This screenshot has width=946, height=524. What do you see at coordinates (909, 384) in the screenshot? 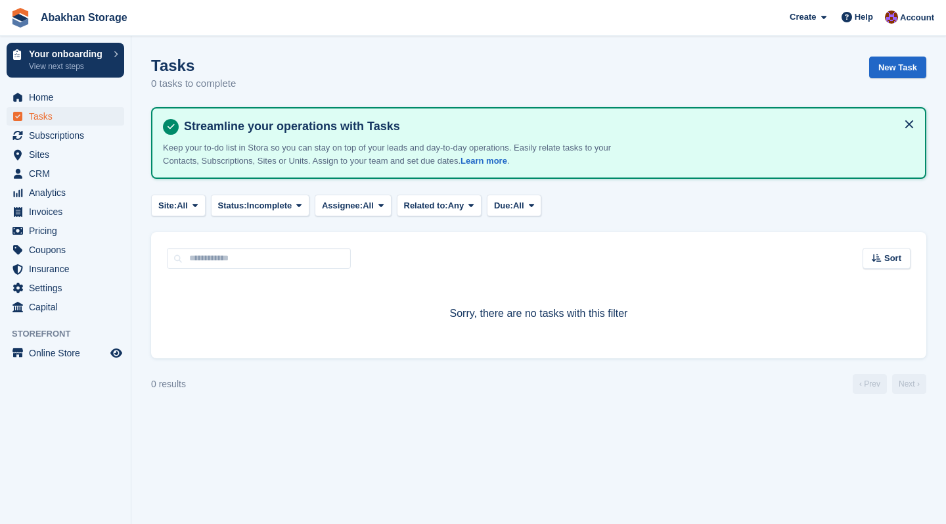
I see `a: Next` at bounding box center [909, 384].